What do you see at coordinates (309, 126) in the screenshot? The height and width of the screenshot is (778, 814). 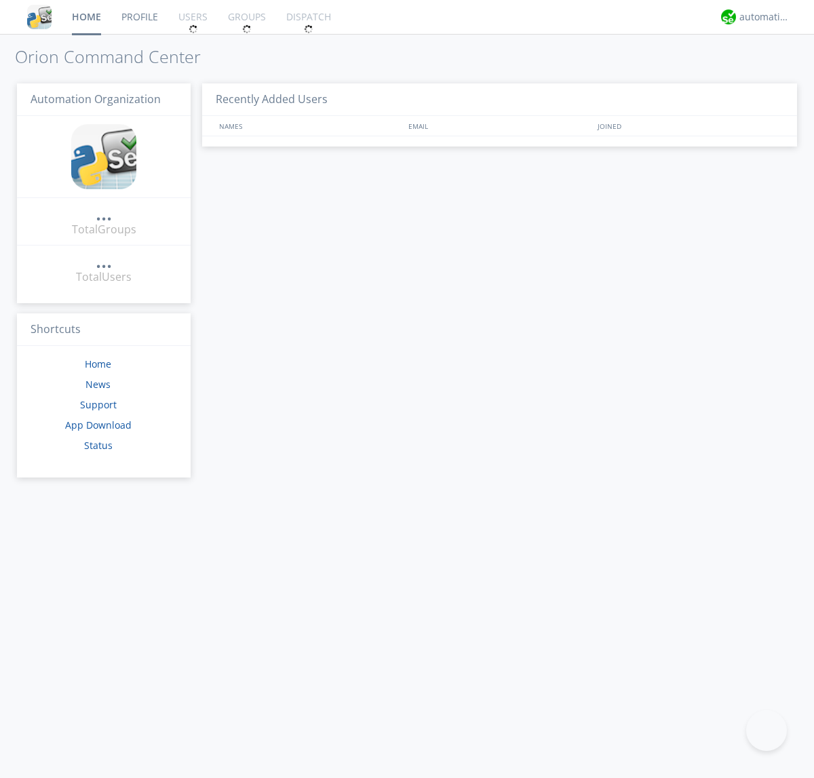 I see `div: NAMES` at bounding box center [309, 126].